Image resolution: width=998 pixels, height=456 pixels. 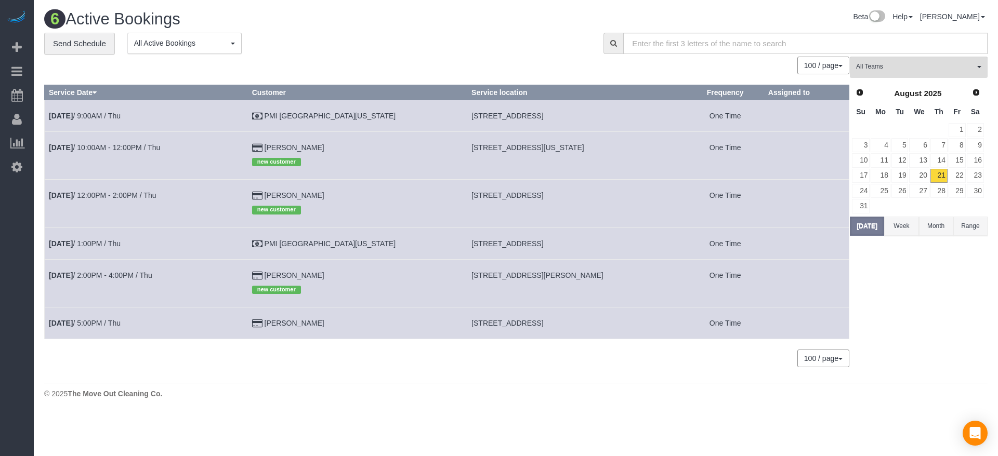 What do you see at coordinates (869, 17) in the screenshot?
I see `a: Beta` at bounding box center [869, 17].